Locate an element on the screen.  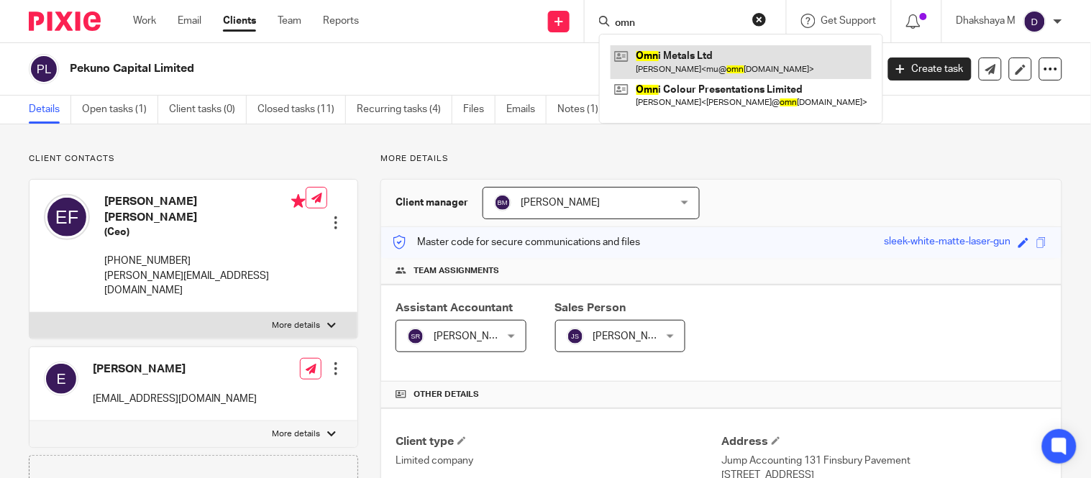
a: Clients is located at coordinates (239, 21).